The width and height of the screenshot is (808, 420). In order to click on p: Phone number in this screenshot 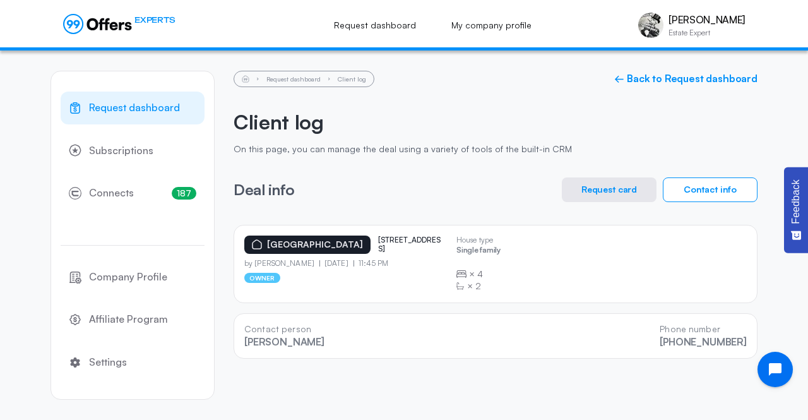, I will do `click(704, 329)`.